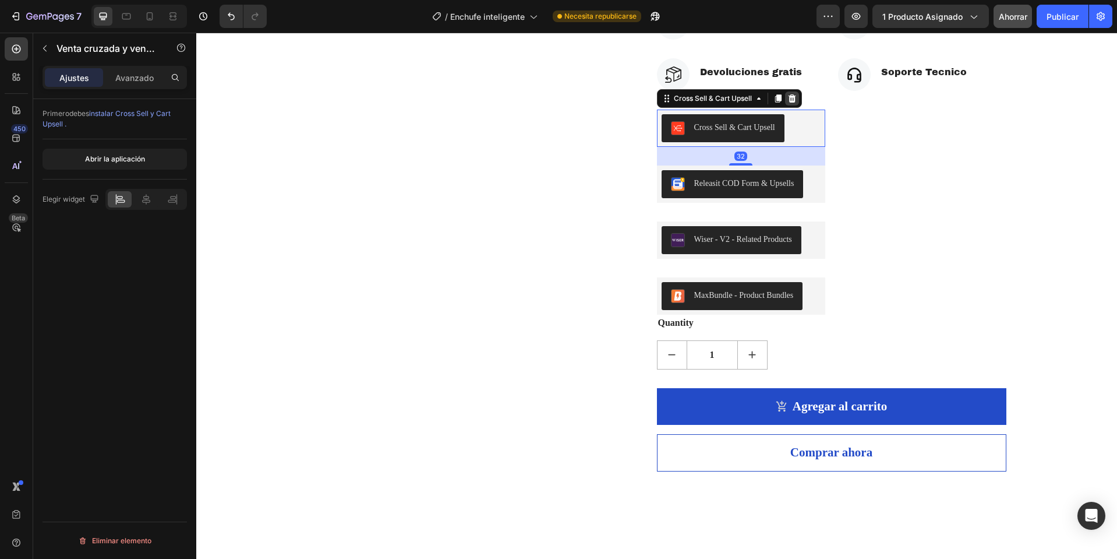  I want to click on button: Ahorrar, so click(1013, 16).